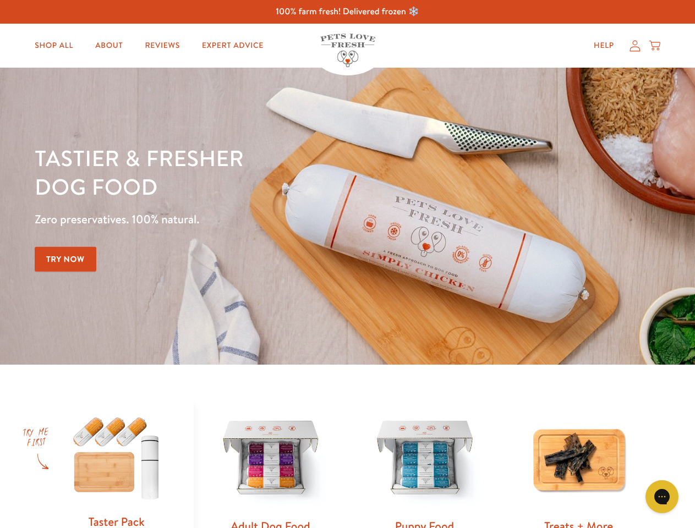  Describe the element at coordinates (109, 46) in the screenshot. I see `a: About` at that location.